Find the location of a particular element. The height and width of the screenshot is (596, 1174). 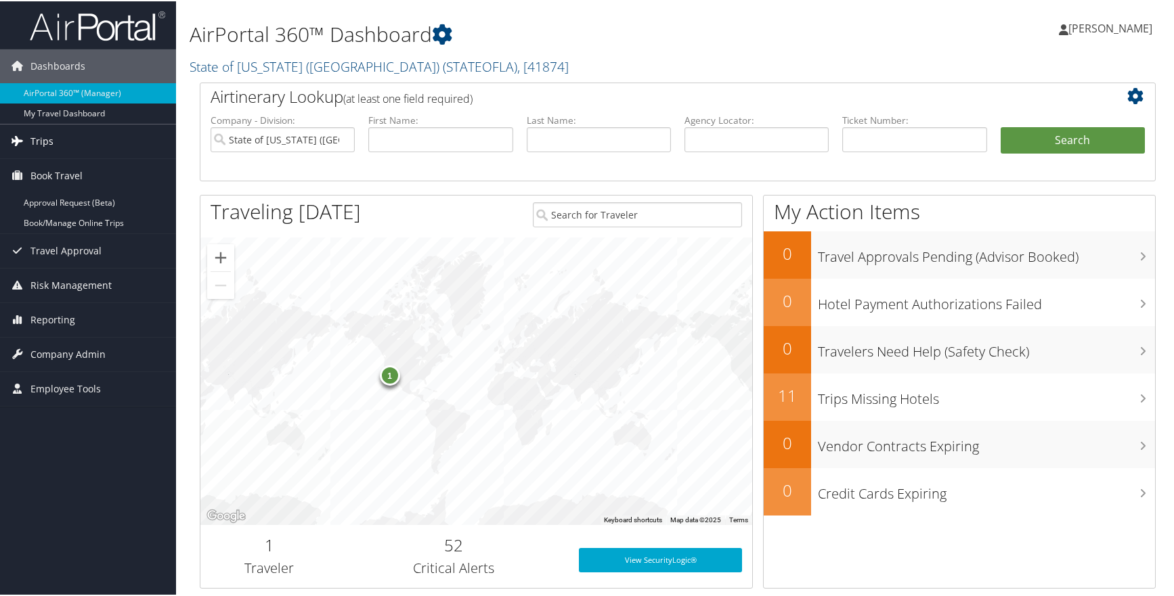

input: Search for Traveler is located at coordinates (638, 213).